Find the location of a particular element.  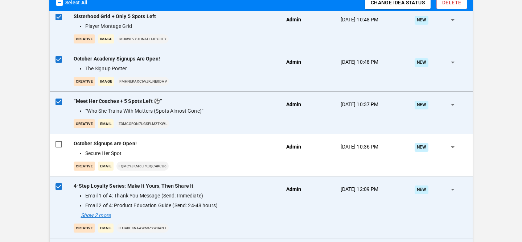

p: 4-Step Loyalty Series: Make It Yours, Then Share It is located at coordinates (174, 186).